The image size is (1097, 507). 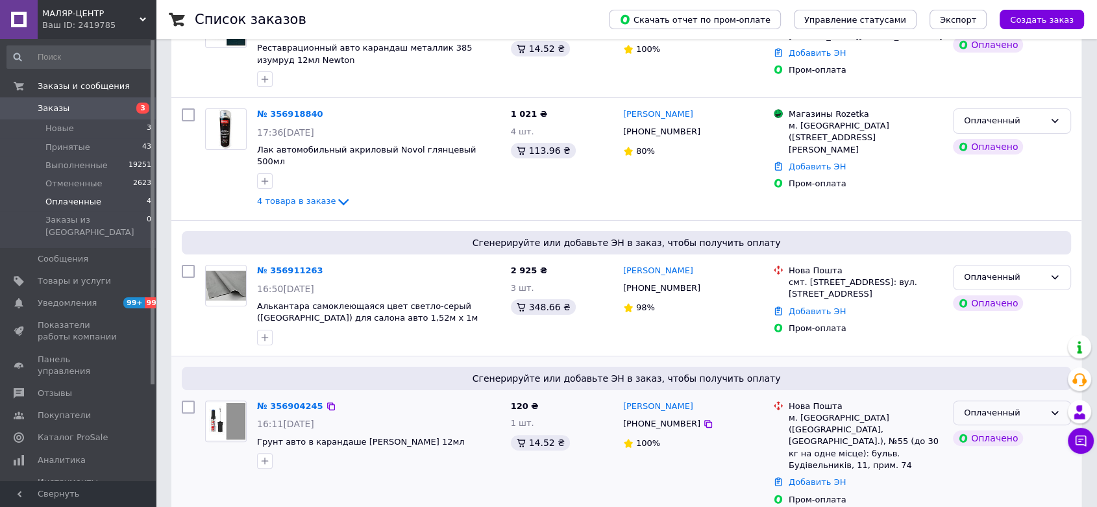 What do you see at coordinates (865, 271) in the screenshot?
I see `div: Нова Пошта` at bounding box center [865, 271].